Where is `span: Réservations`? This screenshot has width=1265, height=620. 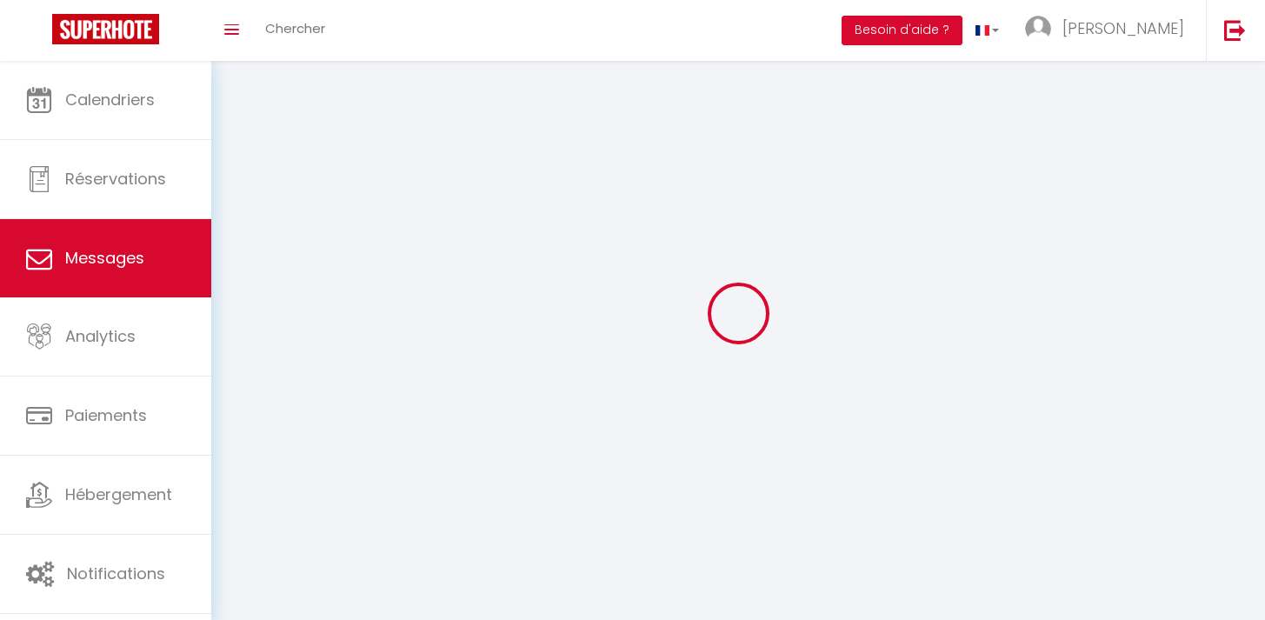
span: Réservations is located at coordinates (116, 178).